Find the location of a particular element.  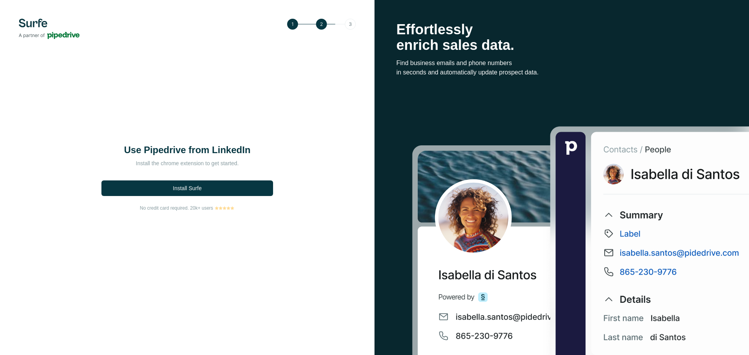

p: Effortlessly is located at coordinates (562, 30).